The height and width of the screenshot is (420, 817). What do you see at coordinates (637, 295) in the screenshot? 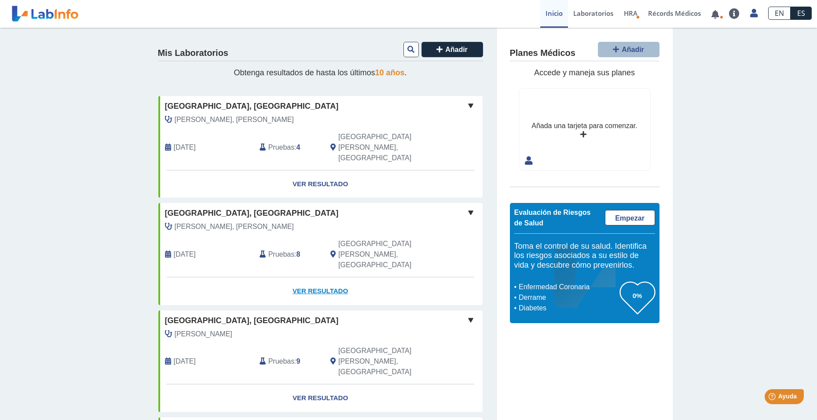
I see `h3: 0%` at bounding box center [637, 295].